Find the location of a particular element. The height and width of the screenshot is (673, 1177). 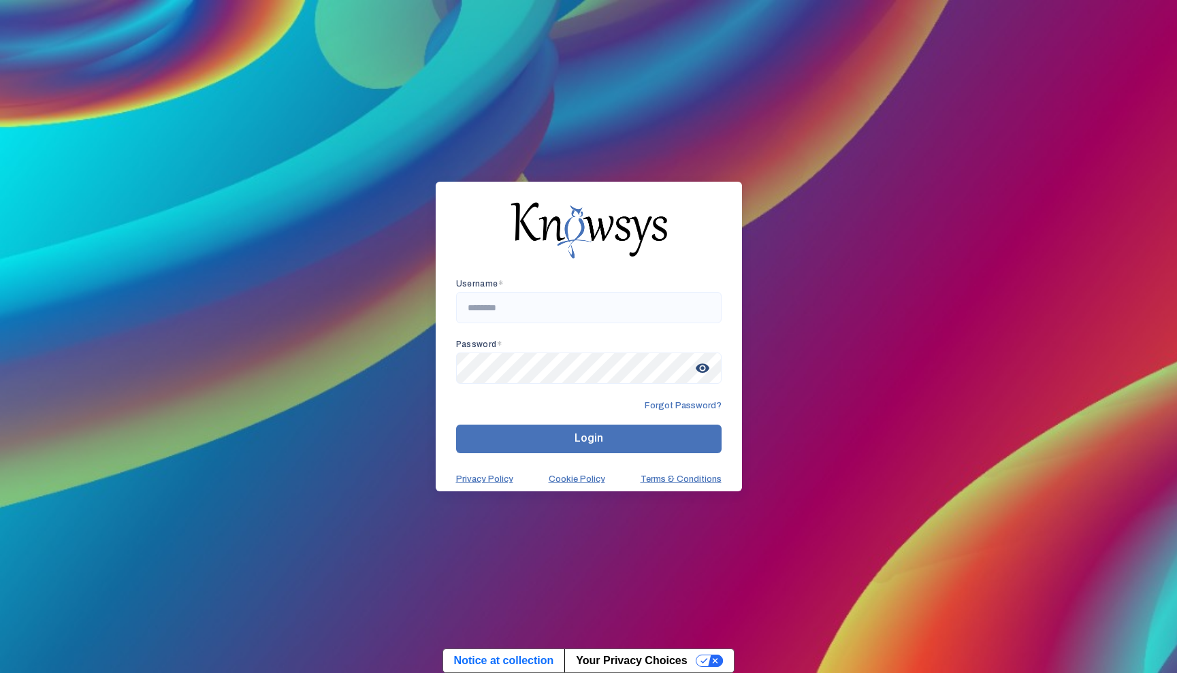

a: Terms & Conditions is located at coordinates (680, 479).